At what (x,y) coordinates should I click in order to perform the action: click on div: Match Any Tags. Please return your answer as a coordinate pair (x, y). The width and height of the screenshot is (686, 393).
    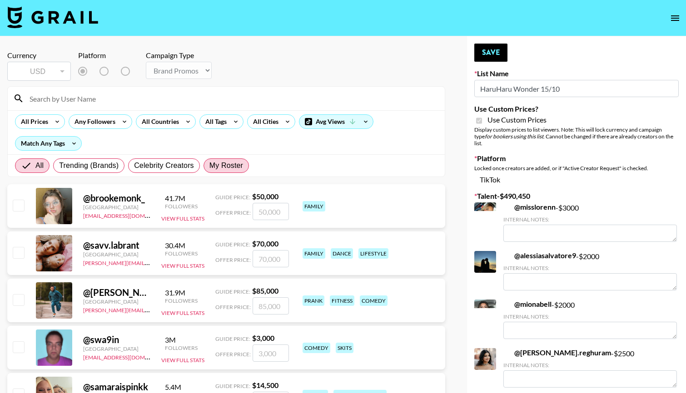
    Looking at the image, I should click on (48, 143).